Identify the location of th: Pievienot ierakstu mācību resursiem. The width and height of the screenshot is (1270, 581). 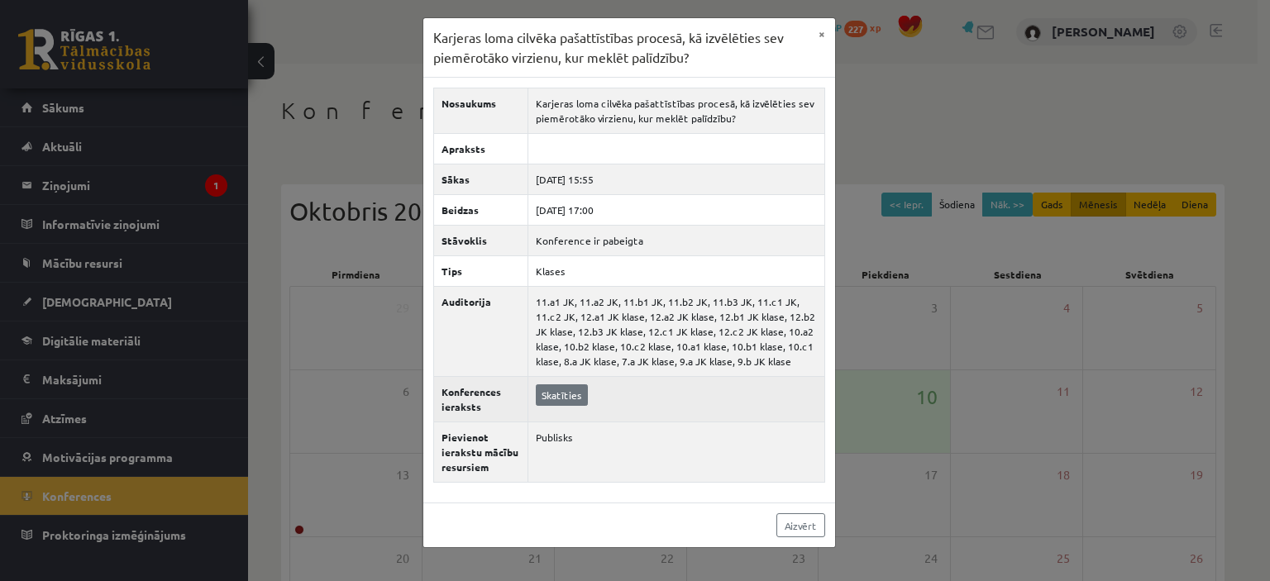
(480, 452).